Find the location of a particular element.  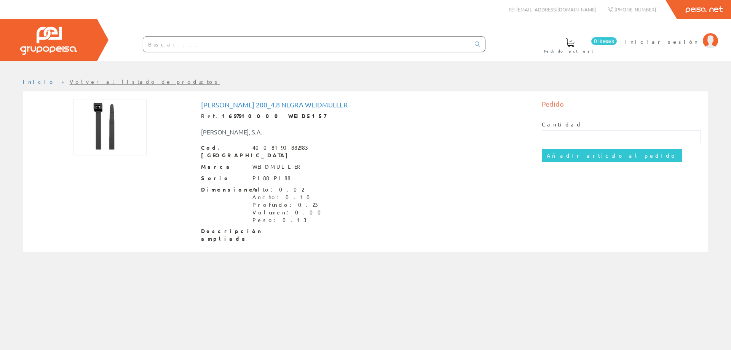

span: Marca is located at coordinates (224, 167).